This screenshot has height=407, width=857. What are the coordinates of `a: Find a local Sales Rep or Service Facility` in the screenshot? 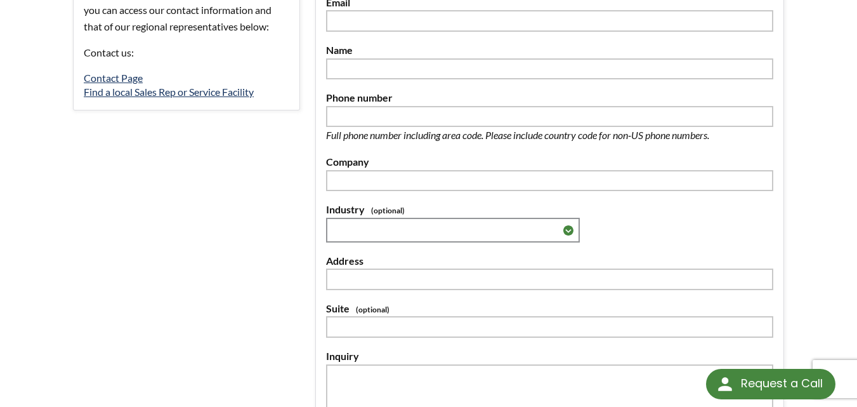 It's located at (169, 91).